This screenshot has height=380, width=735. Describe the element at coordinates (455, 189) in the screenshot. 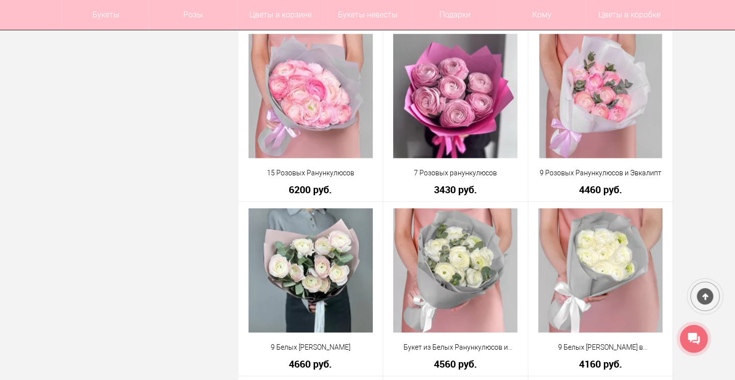

I see `a: 3430 руб.` at that location.